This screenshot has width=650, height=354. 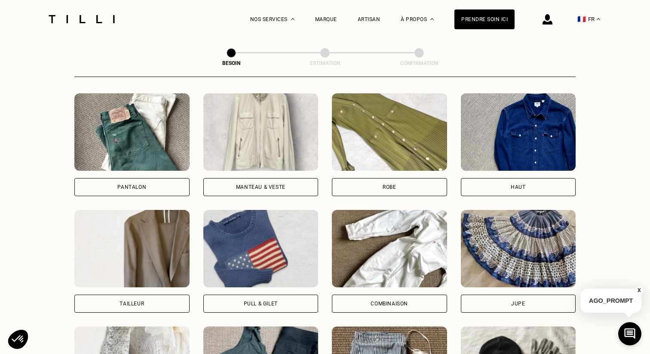 I want to click on a: Logo du service de couturière Tilli, so click(x=82, y=19).